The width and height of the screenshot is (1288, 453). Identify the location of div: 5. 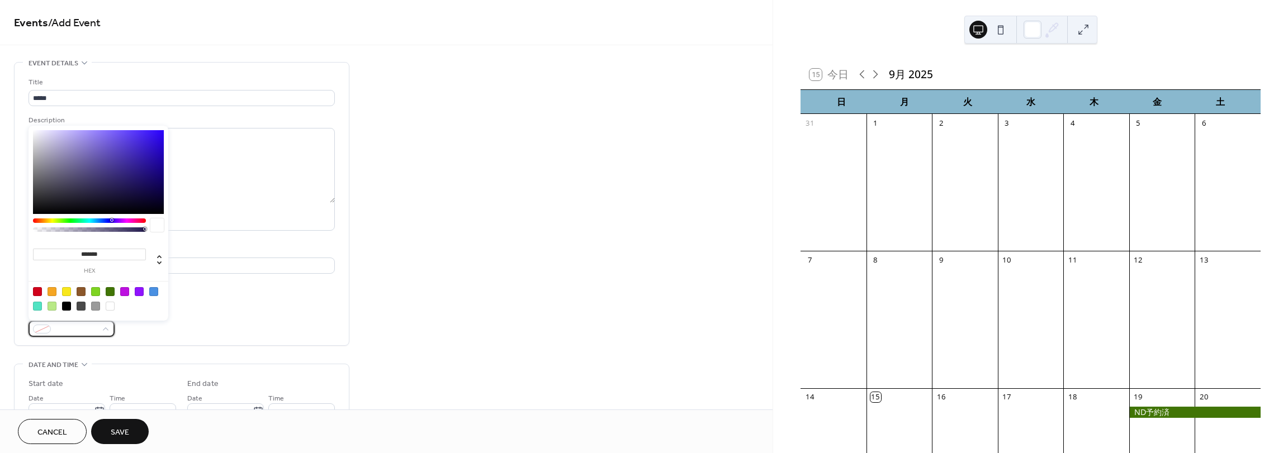
(1138, 123).